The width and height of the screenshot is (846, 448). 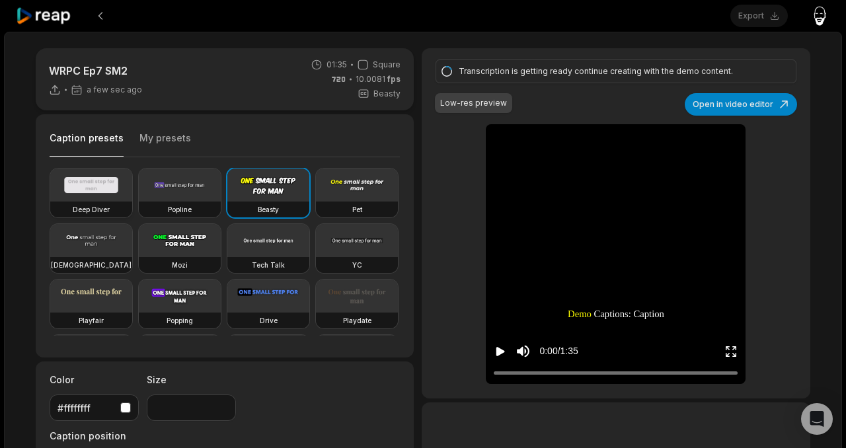 I want to click on button: Play video, so click(x=501, y=351).